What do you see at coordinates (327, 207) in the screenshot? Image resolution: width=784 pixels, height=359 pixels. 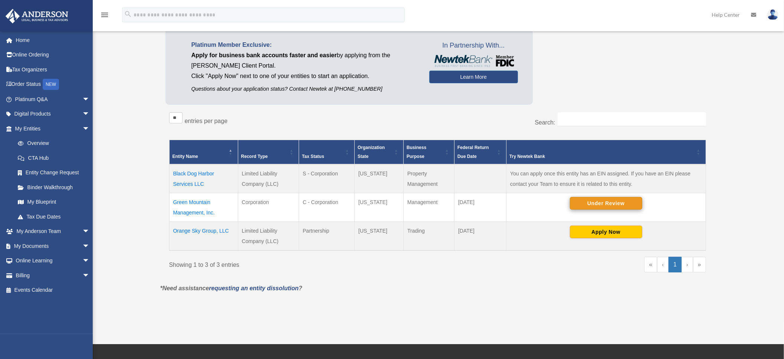 I see `td: C - Corporation` at bounding box center [327, 207].